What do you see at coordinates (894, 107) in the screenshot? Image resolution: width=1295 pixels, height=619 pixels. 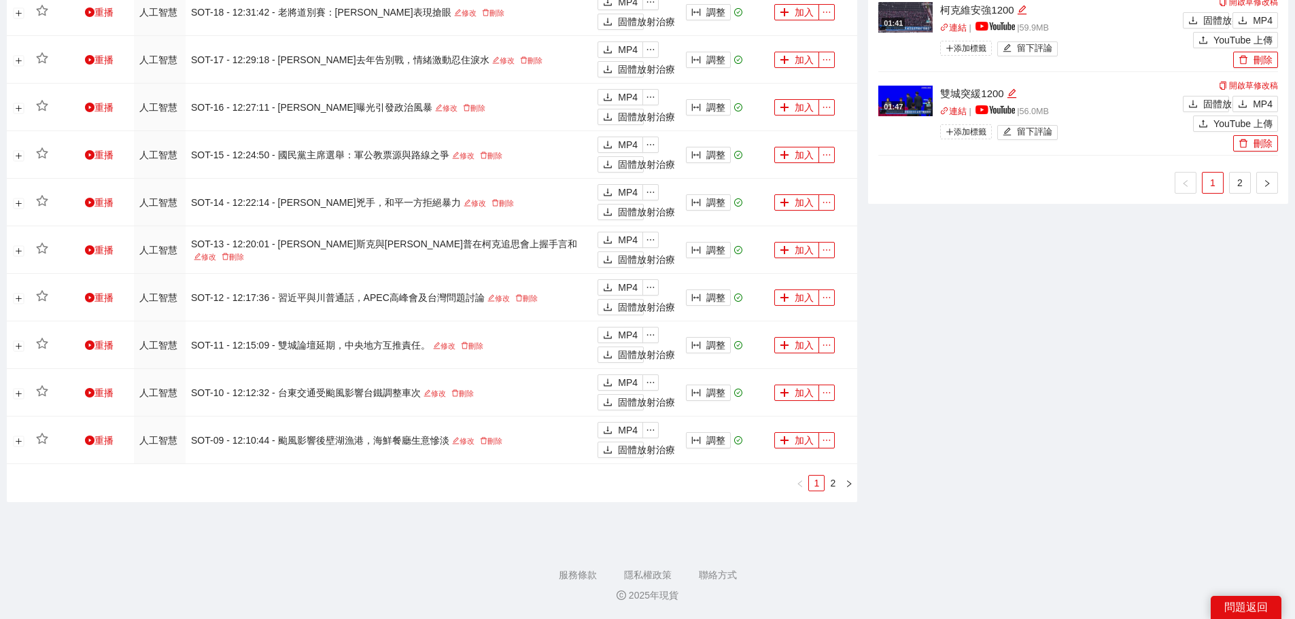 I see `font: 01:47` at bounding box center [894, 107].